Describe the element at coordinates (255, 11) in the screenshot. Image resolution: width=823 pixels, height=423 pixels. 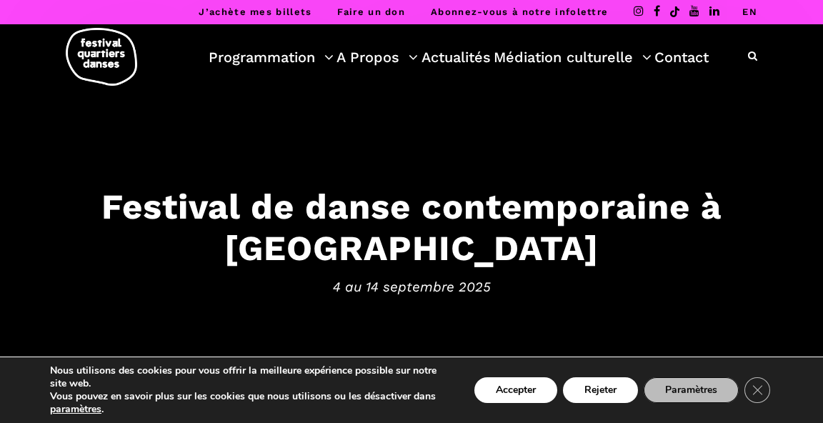
I see `a: J’achète mes billets` at that location.